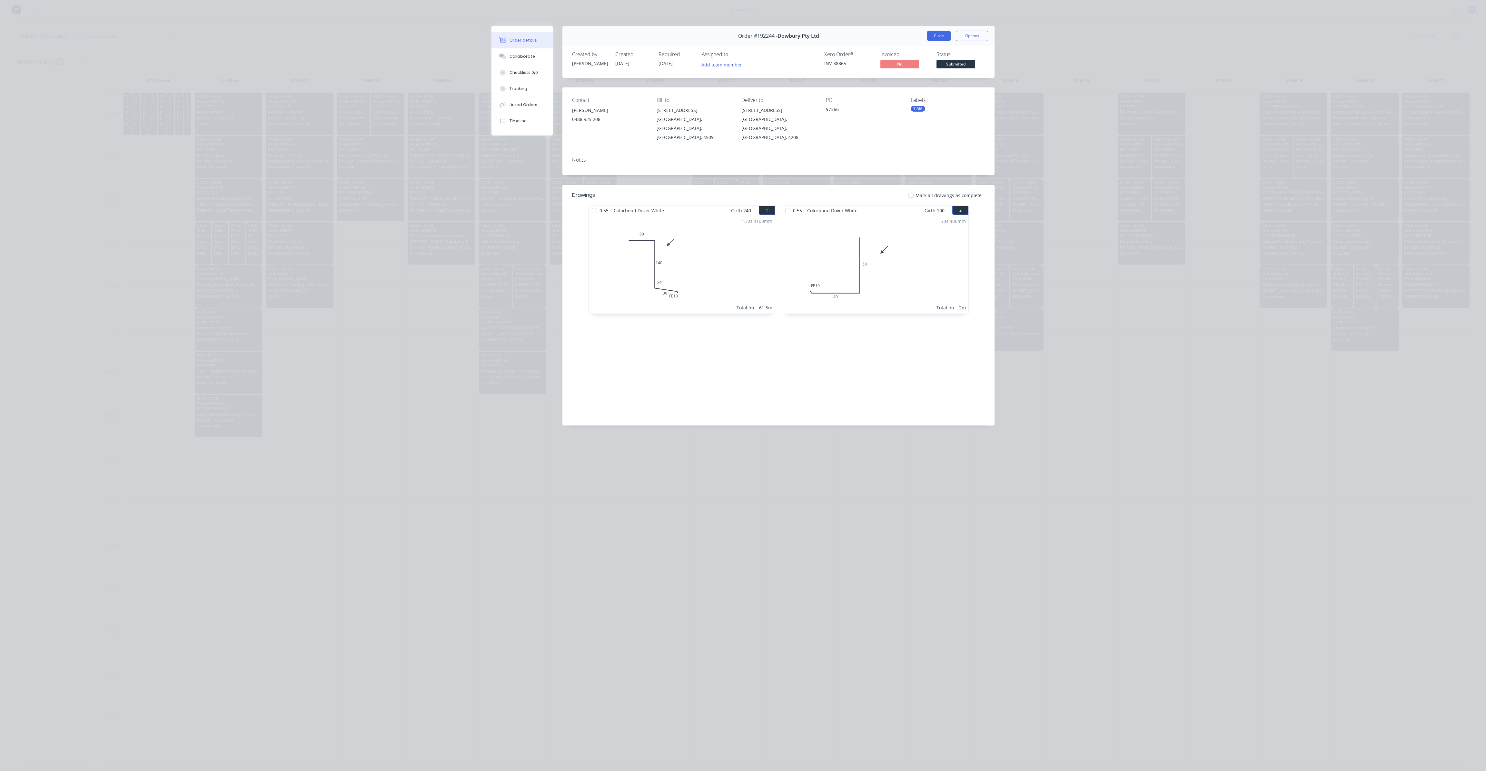 This screenshot has height=771, width=1486. I want to click on div: Xero Order #, so click(848, 54).